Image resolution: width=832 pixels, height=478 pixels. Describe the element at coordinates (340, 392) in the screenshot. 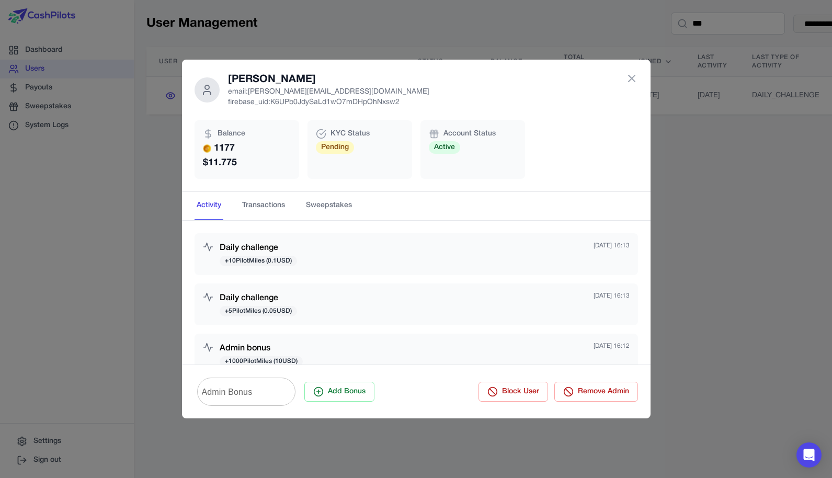

I see `button: Add Bonus` at that location.